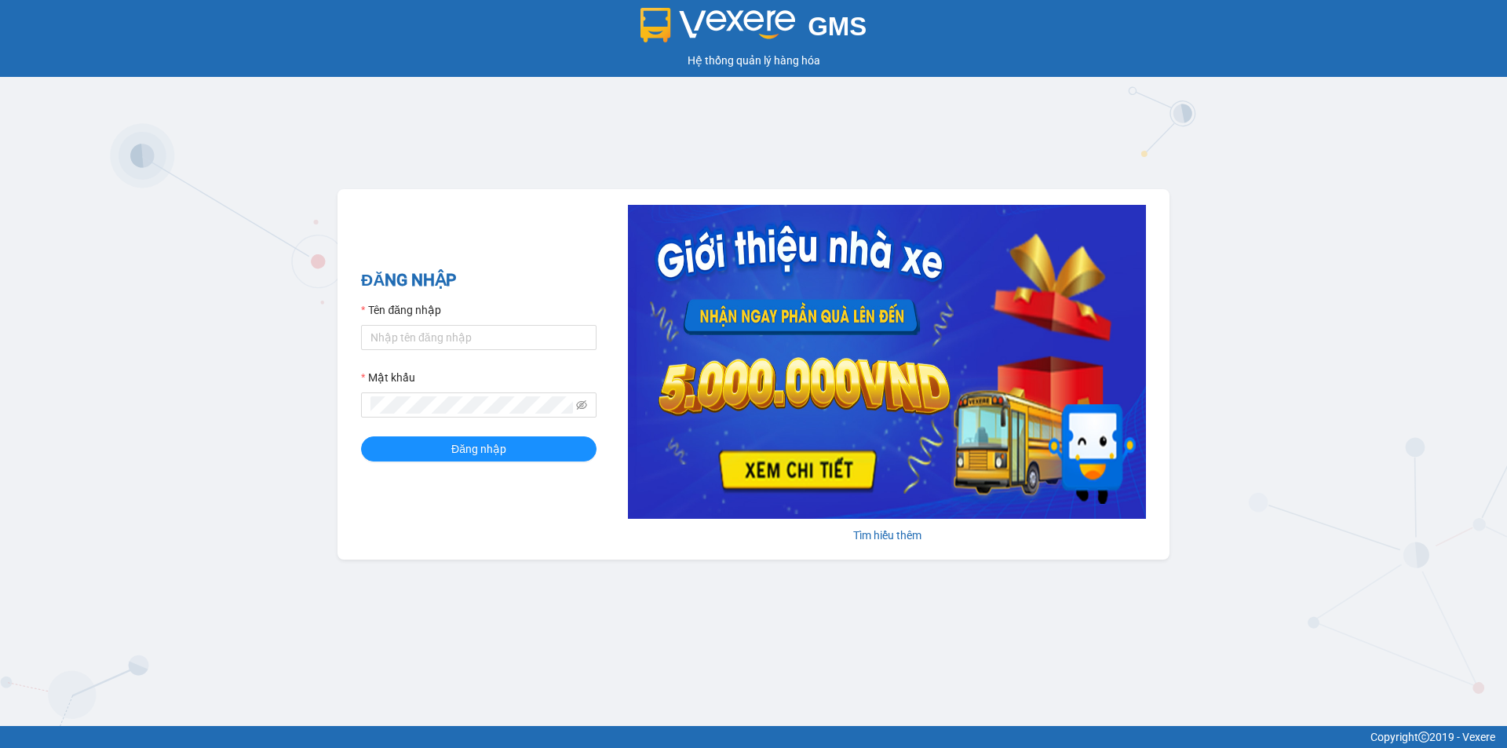 The image size is (1507, 748). What do you see at coordinates (401, 310) in the screenshot?
I see `label: Tên đăng nhập` at bounding box center [401, 310].